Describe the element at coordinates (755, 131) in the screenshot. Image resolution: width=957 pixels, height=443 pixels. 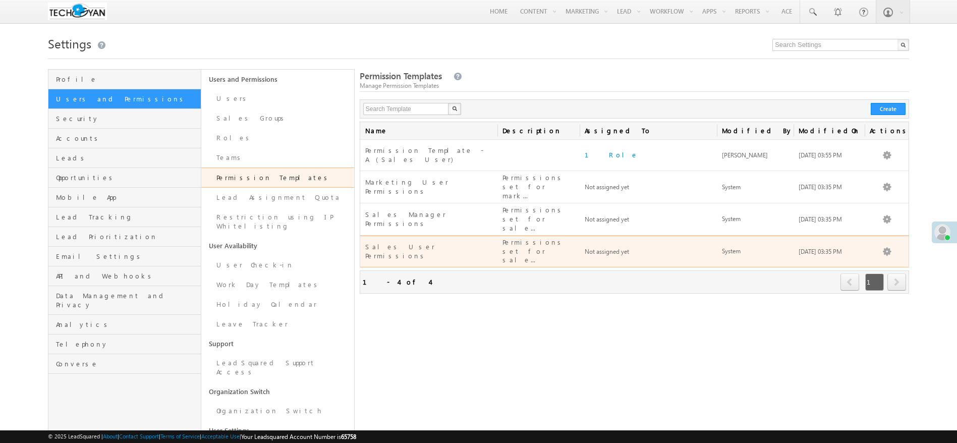
I see `span: Modified By` at that location.